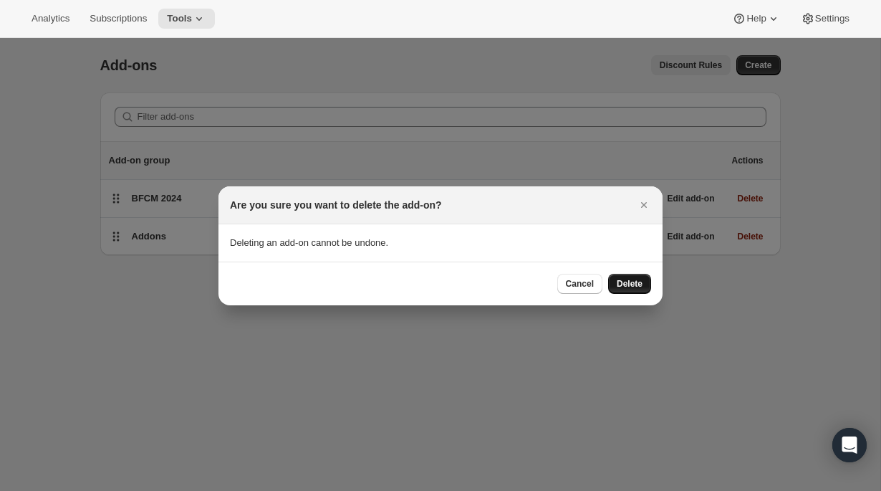 The height and width of the screenshot is (491, 881). What do you see at coordinates (579, 284) in the screenshot?
I see `button: Cancel` at bounding box center [579, 284].